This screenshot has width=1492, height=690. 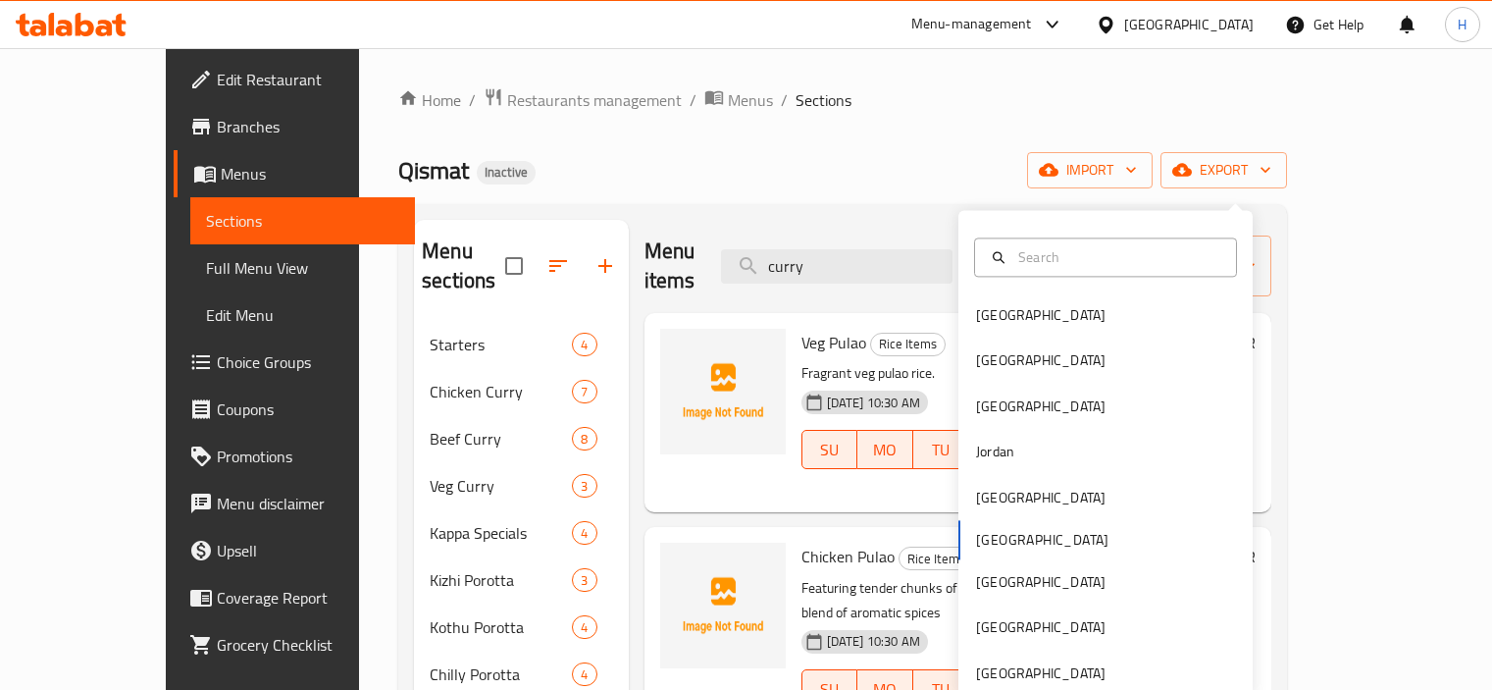 I want to click on div: Kappa Specials4, so click(x=521, y=533).